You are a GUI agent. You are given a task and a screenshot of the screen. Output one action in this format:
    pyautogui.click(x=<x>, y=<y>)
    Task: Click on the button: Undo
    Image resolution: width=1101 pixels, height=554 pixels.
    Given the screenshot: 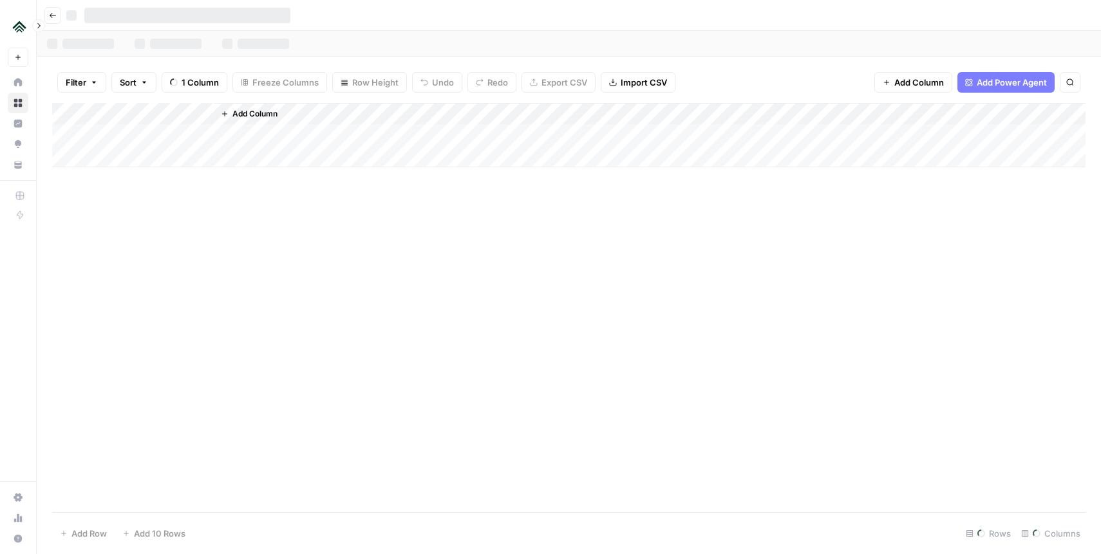 What is the action you would take?
    pyautogui.click(x=437, y=82)
    